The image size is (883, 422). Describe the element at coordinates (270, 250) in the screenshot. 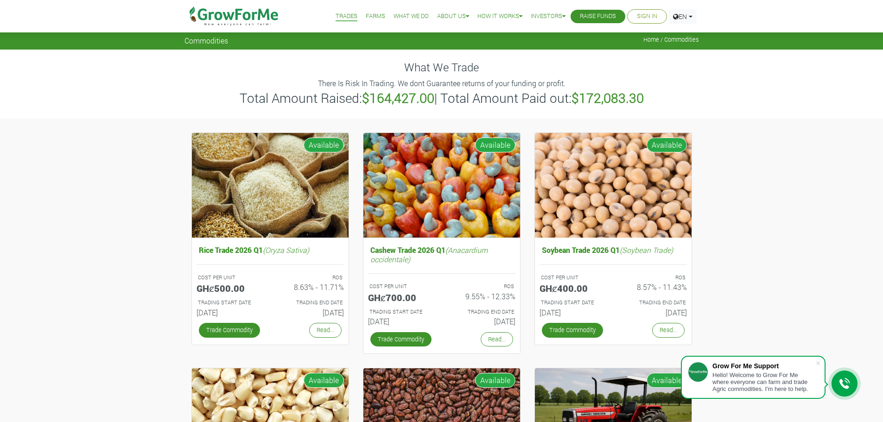

I see `h5: Rice Trade 2026 Q1` at that location.